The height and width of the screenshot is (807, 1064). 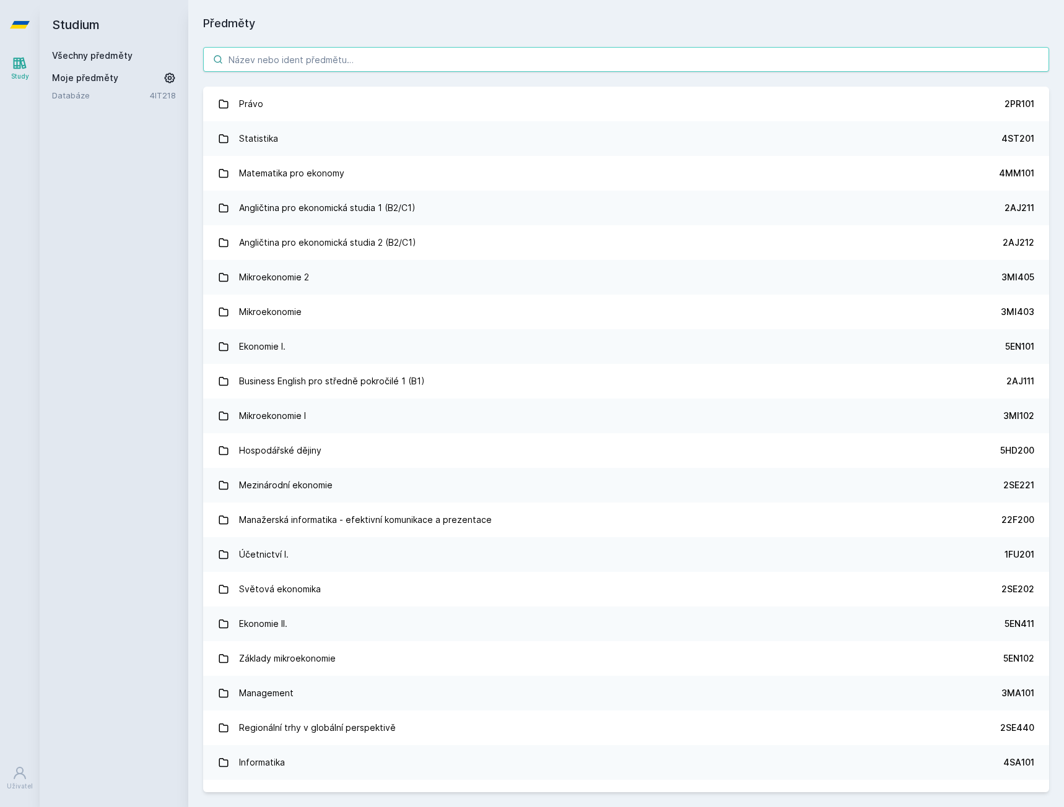 What do you see at coordinates (626, 277) in the screenshot?
I see `a: Mikroekonomie 2 3MI405` at bounding box center [626, 277].